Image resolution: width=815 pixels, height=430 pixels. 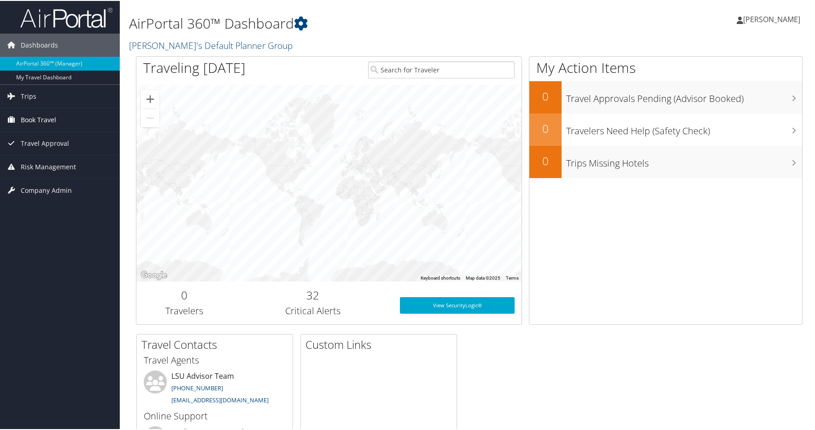 What do you see at coordinates (217, 343) in the screenshot?
I see `h2: Travel Contacts` at bounding box center [217, 343].